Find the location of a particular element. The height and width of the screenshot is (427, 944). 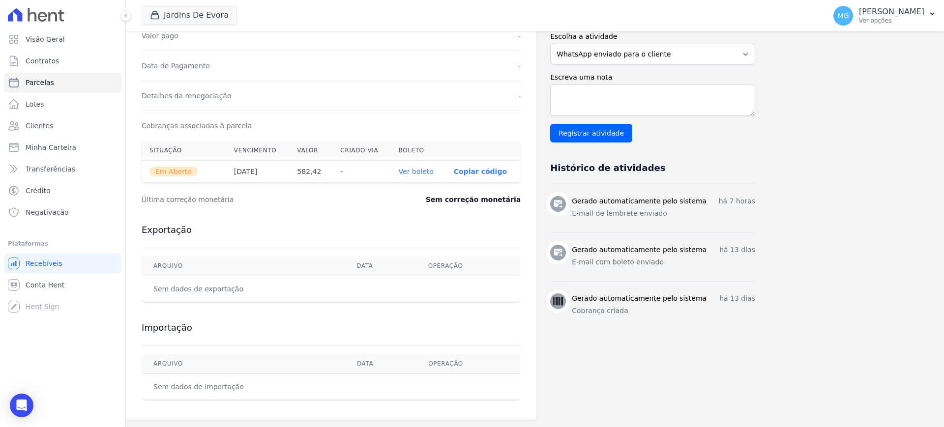

a: Ver boleto is located at coordinates (416, 172).